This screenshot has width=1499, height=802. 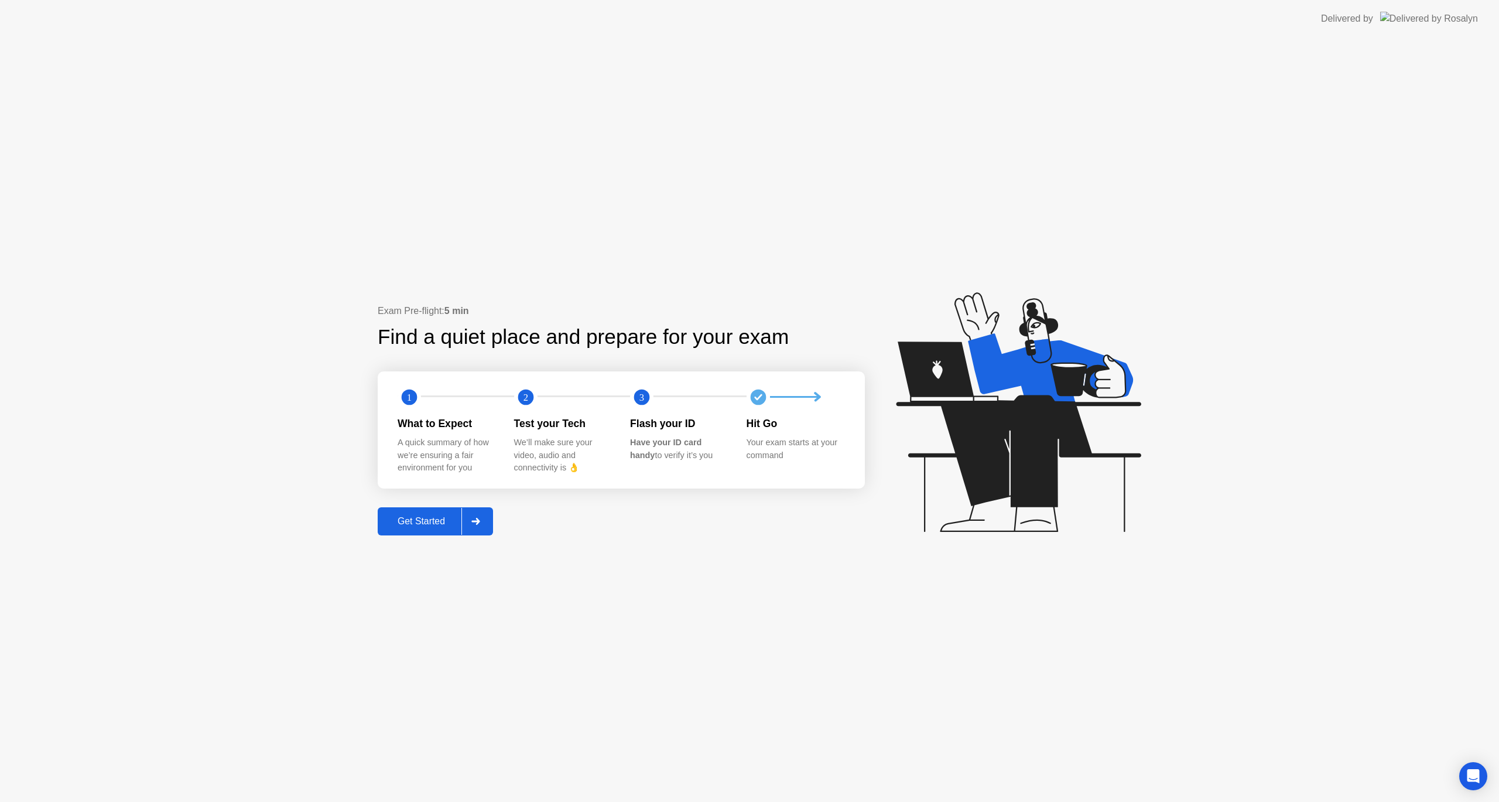 What do you see at coordinates (584, 337) in the screenshot?
I see `div: Find a quiet place and prepare for your exam` at bounding box center [584, 337].